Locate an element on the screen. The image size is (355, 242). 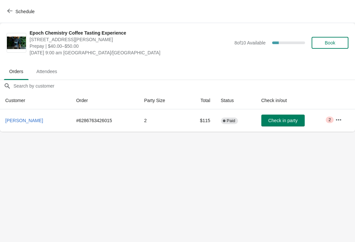
span: Attendees is located at coordinates (47, 71).